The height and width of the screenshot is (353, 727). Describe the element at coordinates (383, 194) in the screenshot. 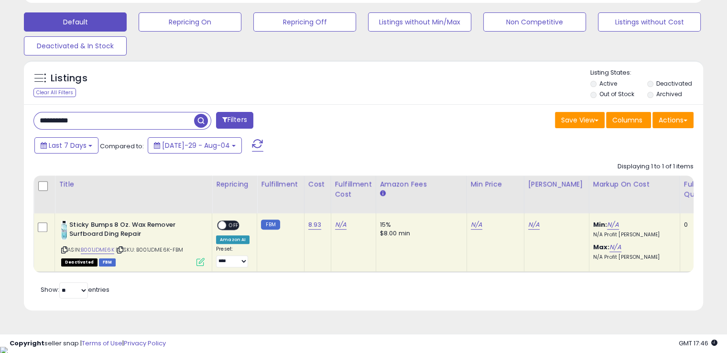

I see `small: Amazon Fees.` at that location.